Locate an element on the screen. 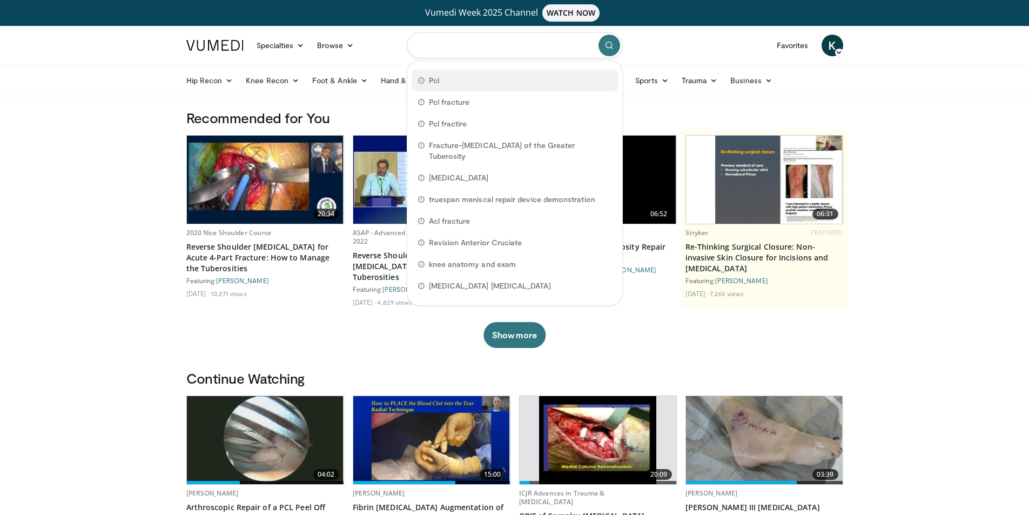 Image resolution: width=1029 pixels, height=515 pixels. img: f1f532c3-0ef6-42d5-913a-00ff2bbdb663.620x360_q85_upscale.jpg is located at coordinates (764, 179).